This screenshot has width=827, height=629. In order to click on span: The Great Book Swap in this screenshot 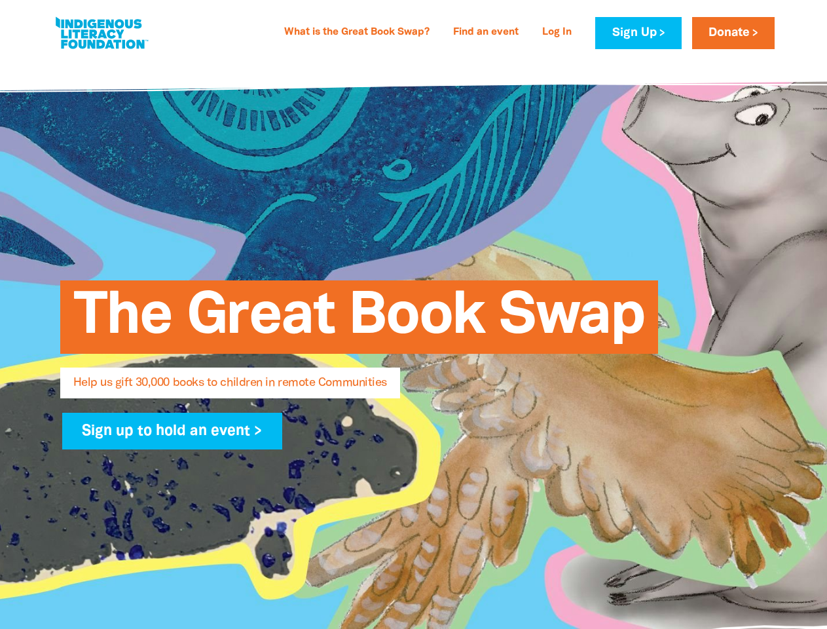, I will do `click(359, 322)`.